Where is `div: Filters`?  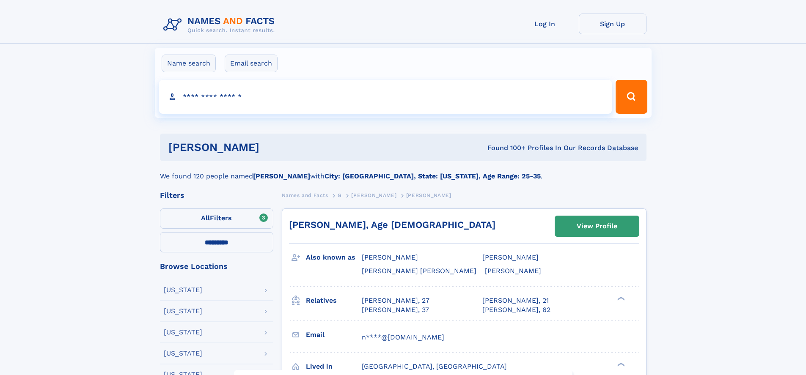 div: Filters is located at coordinates (217, 196).